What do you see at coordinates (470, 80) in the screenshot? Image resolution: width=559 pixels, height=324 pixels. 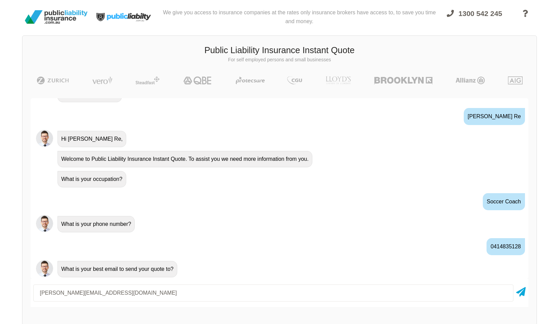 I see `img: Allianz | Public Liability Insurance` at bounding box center [470, 80].